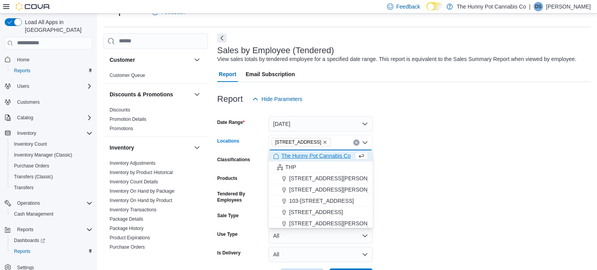 The image size is (597, 270). Describe the element at coordinates (133, 163) in the screenshot. I see `a: Inventory Adjustments` at that location.